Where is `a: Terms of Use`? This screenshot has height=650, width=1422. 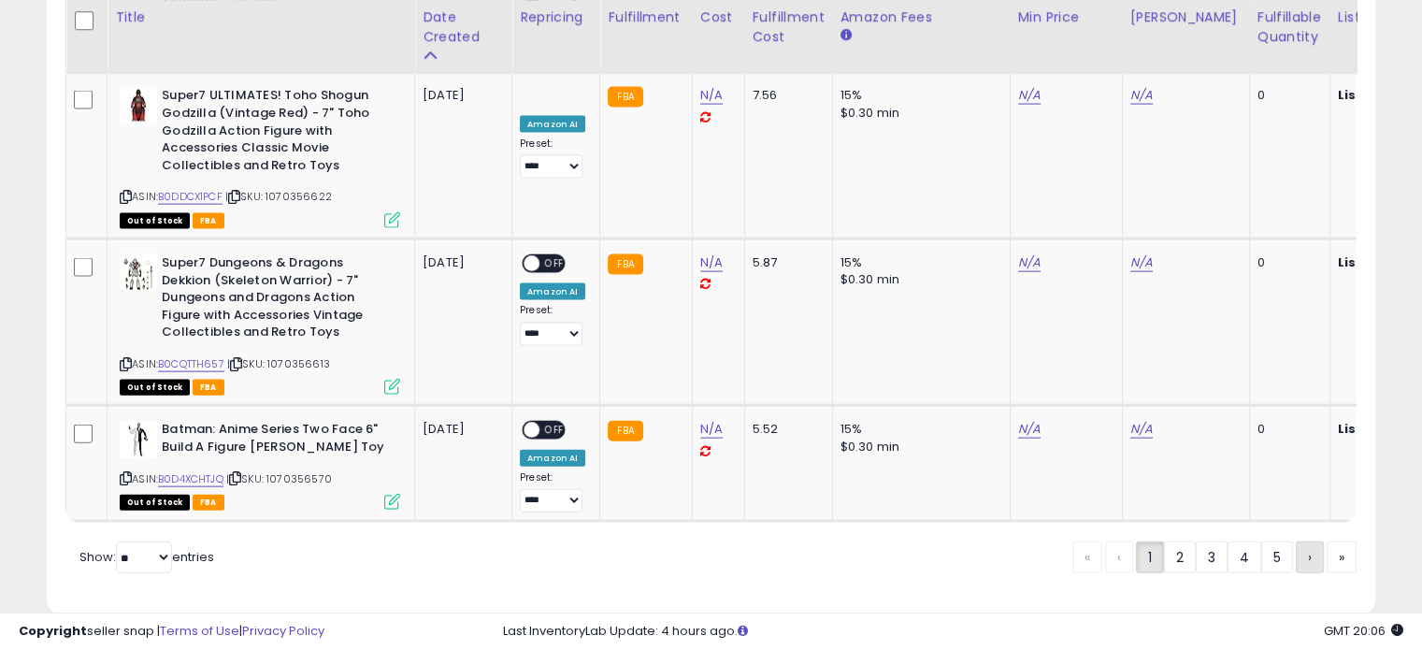
a: Terms of Use is located at coordinates (199, 630).